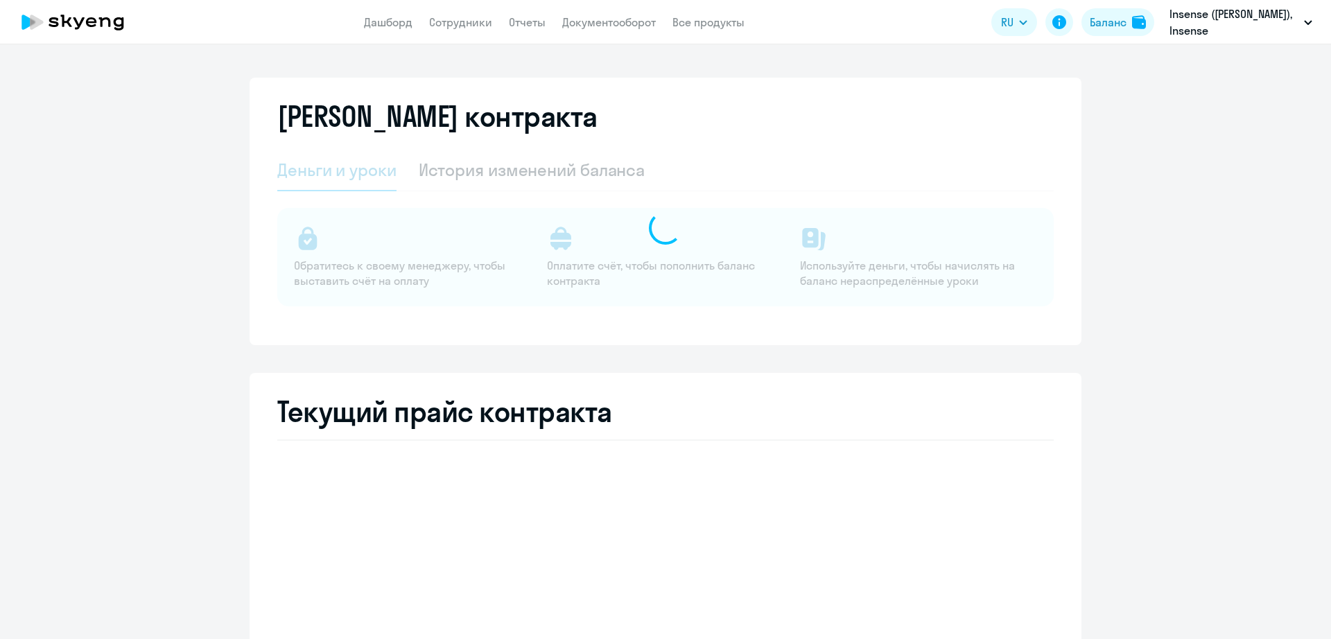 This screenshot has width=1331, height=639. What do you see at coordinates (708, 22) in the screenshot?
I see `a: Все продукты` at bounding box center [708, 22].